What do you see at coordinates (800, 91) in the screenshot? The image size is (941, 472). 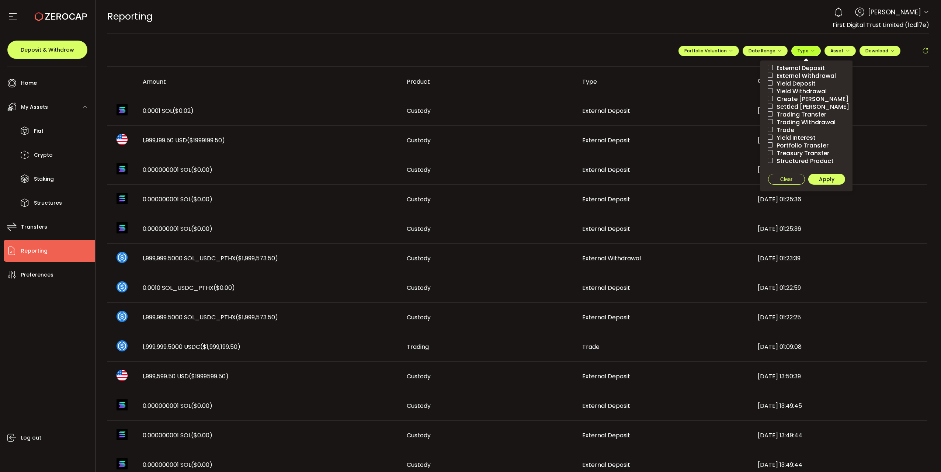 I see `span: Yield Withdrawal` at bounding box center [800, 91].